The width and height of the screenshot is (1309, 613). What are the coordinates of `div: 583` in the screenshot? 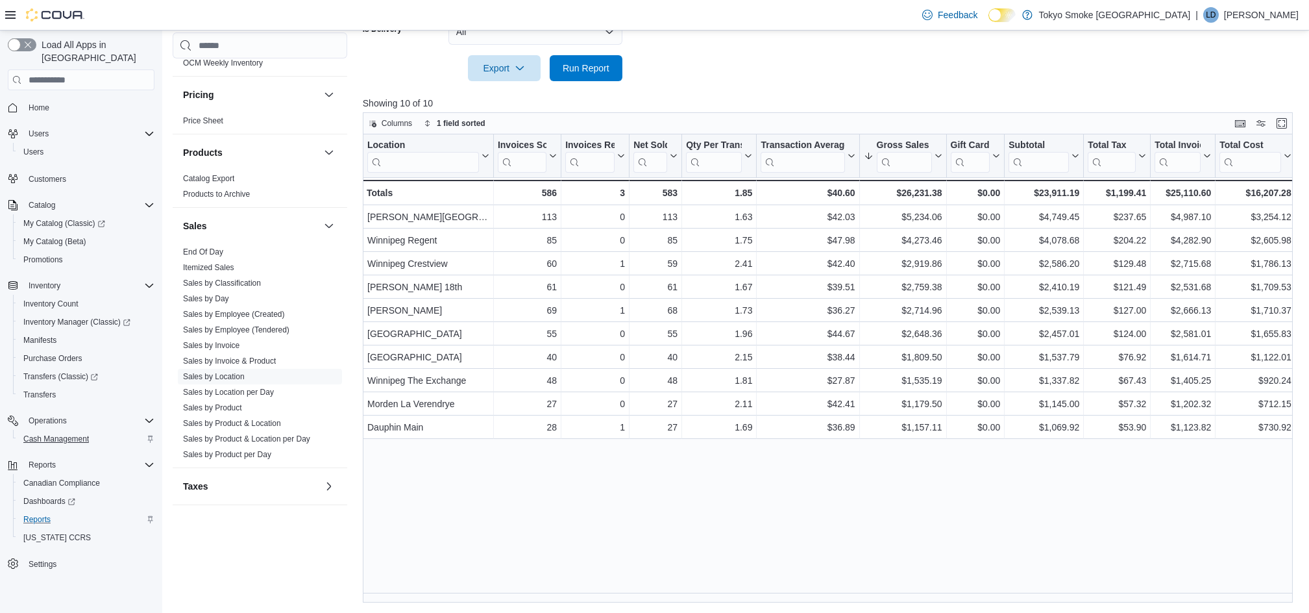 It's located at (656, 193).